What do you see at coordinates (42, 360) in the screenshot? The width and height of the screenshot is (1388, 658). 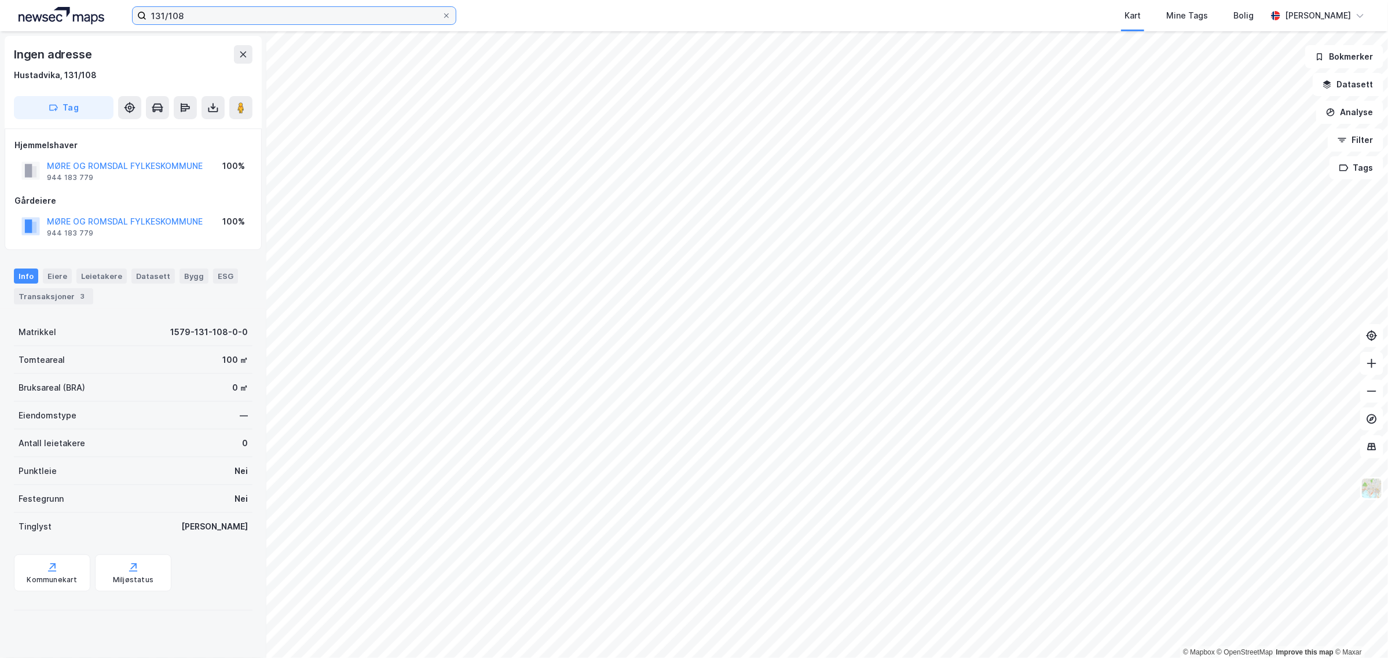 I see `div: Tomteareal` at bounding box center [42, 360].